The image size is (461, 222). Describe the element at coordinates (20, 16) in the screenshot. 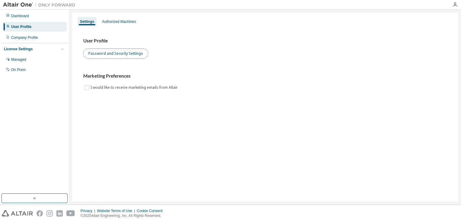

I see `div: Dashboard` at that location.